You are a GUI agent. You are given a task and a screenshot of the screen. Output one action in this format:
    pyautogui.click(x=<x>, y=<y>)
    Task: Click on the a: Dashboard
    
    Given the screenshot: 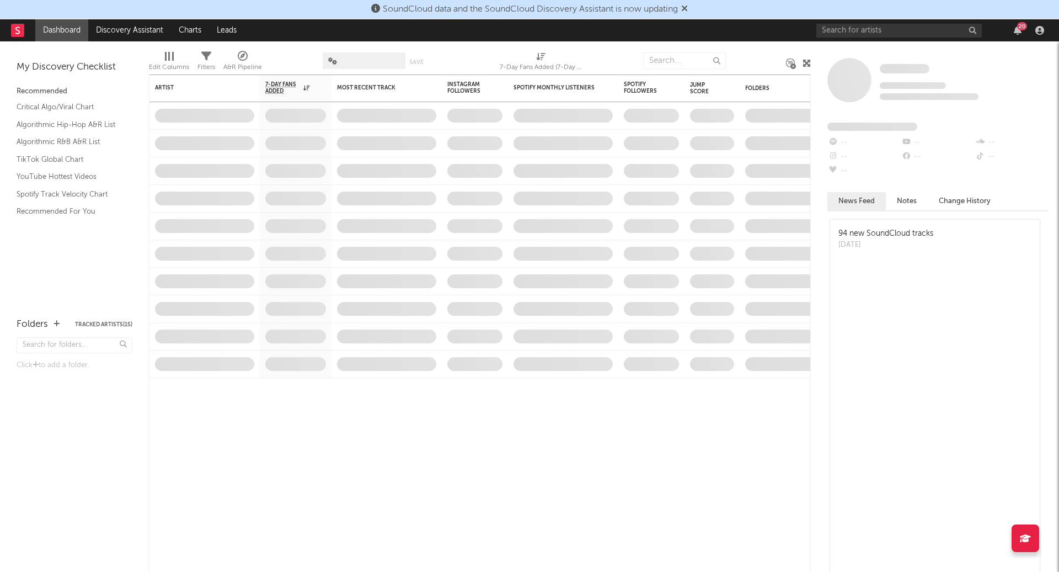 What is the action you would take?
    pyautogui.click(x=62, y=30)
    